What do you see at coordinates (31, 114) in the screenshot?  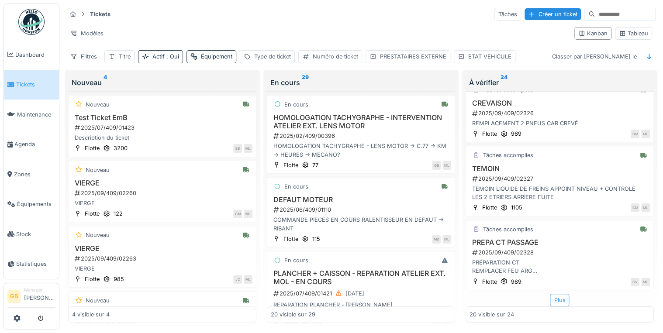 I see `a: Maintenance` at bounding box center [31, 114].